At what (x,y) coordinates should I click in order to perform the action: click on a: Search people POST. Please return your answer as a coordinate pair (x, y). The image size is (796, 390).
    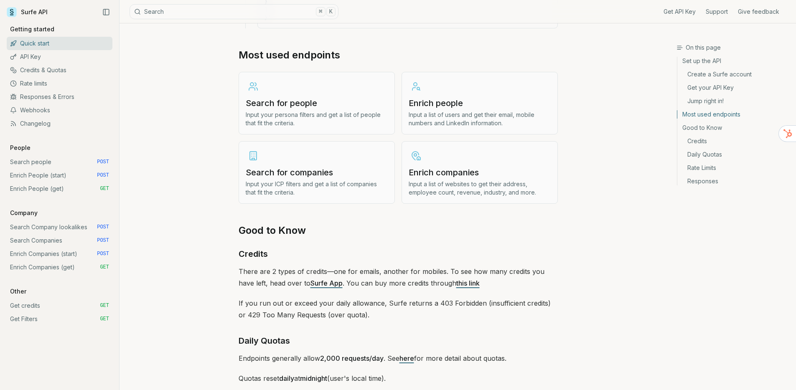
    Looking at the image, I should click on (59, 162).